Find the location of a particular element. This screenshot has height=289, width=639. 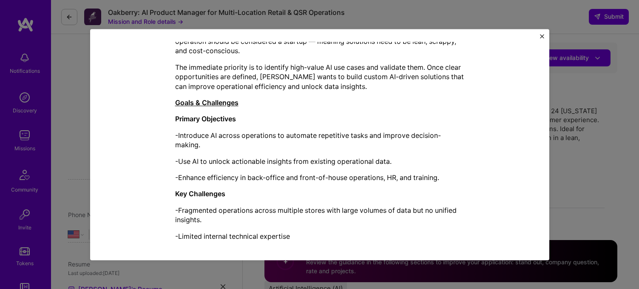

p: -Introduce AI across operations to automate repetitive tasks and improve decision-making. is located at coordinates (320, 140).